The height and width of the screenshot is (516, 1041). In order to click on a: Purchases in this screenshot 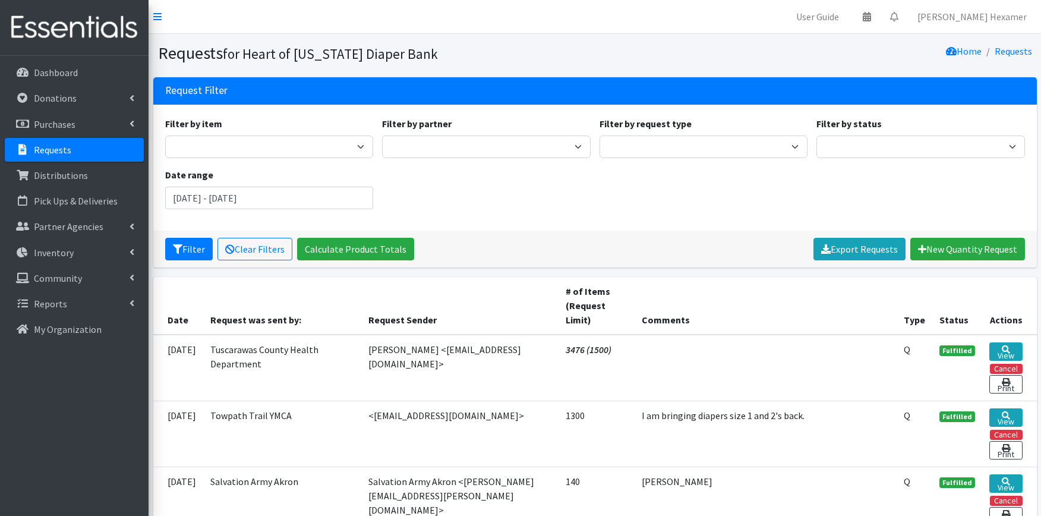, I will do `click(74, 124)`.